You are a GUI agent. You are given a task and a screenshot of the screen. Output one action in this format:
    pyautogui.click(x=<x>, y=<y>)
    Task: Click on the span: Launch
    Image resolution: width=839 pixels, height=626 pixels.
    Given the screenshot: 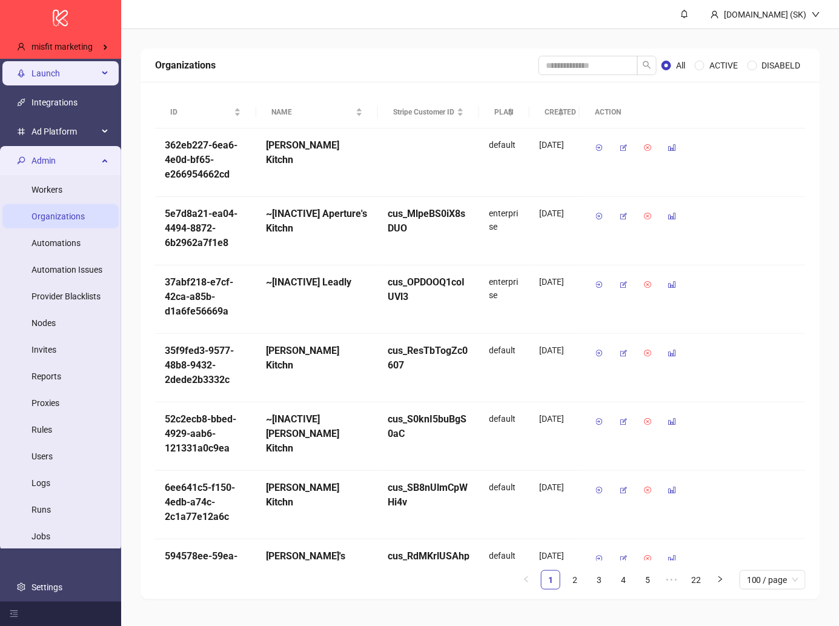 What is the action you would take?
    pyautogui.click(x=65, y=73)
    